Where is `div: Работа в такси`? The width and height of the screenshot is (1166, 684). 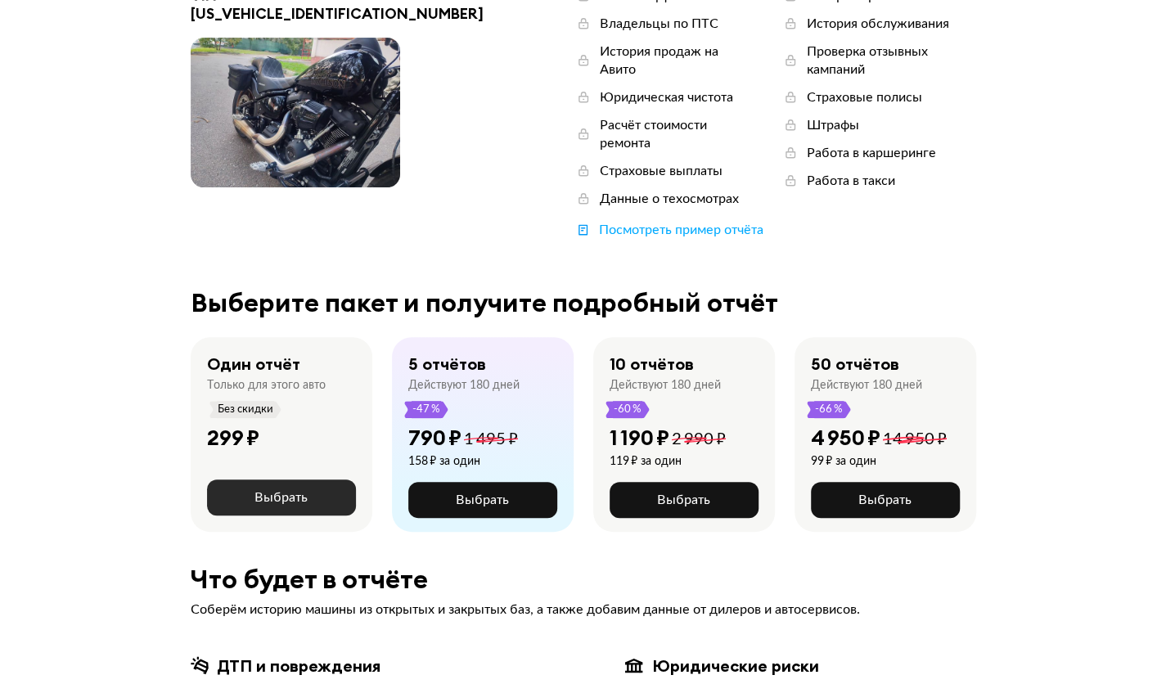 div: Работа в такси is located at coordinates (851, 181).